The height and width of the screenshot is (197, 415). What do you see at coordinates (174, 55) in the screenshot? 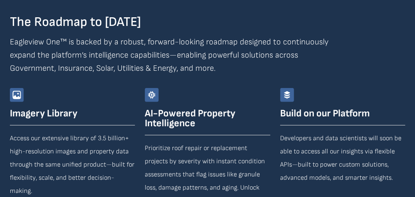
I see `p: Eagleview One™ is backed by a robust, forward-looking roadmap designed to continuously expand the...` at bounding box center [174, 55].